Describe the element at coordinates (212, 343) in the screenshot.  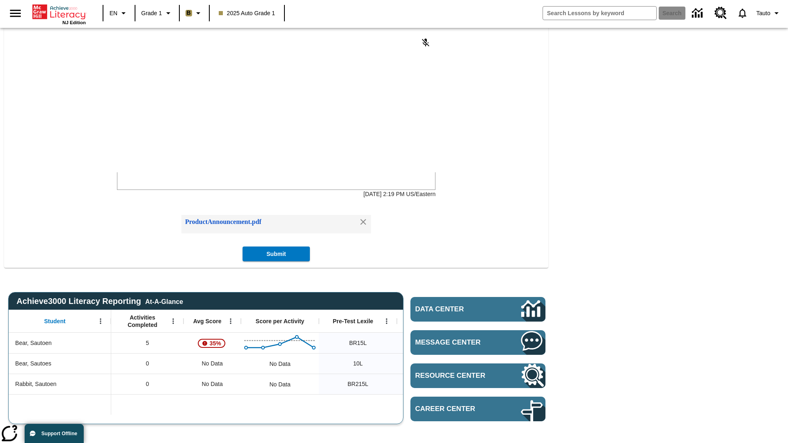
I see `div: , 35%, Attention! This student's Average First Try Score of 35% is below 65%, Bear, Sautoen` at that location.